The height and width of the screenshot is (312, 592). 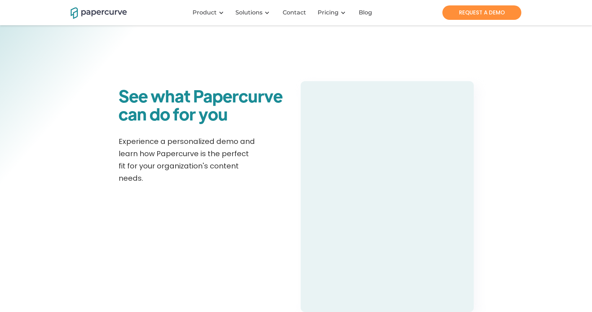 What do you see at coordinates (188, 157) in the screenshot?
I see `h3: Experience a personalized demo and learn how Papercurve is the perfect fit for your organization'...` at bounding box center [188, 157].